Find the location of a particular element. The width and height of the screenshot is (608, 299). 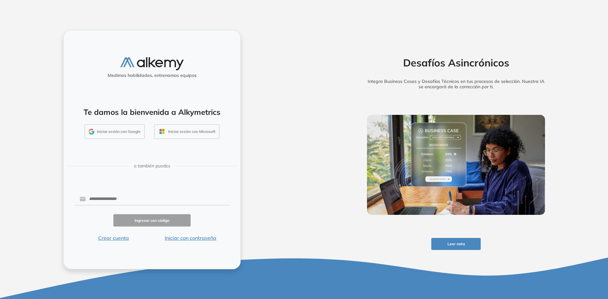

h5: Integra Business Cases y Desafíos Técnicos en tus procesos de selección. Nuestra IA se encargará ... is located at coordinates (456, 84).